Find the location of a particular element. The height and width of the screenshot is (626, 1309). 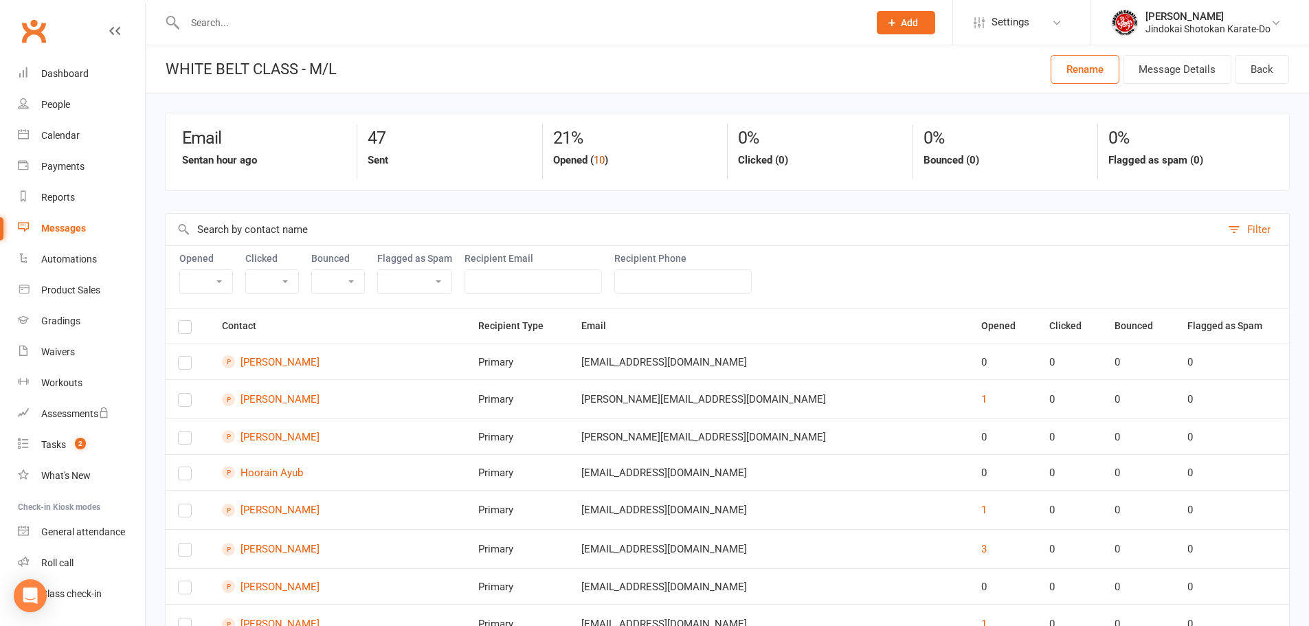

label: Clicked is located at coordinates (272, 258).